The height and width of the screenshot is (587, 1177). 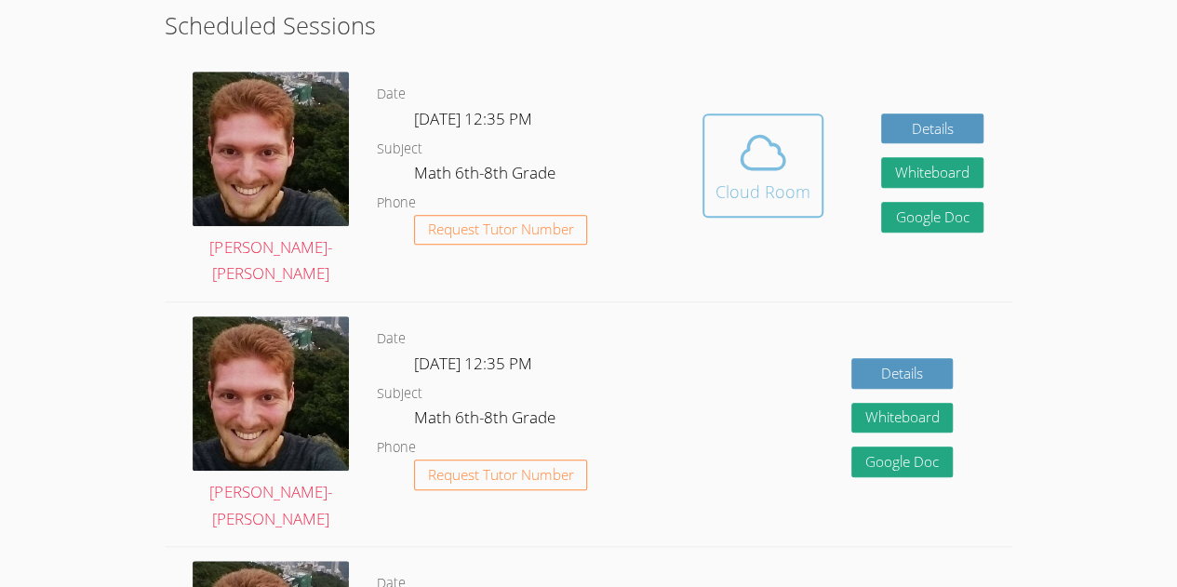 I want to click on button: Cloud Room, so click(x=763, y=166).